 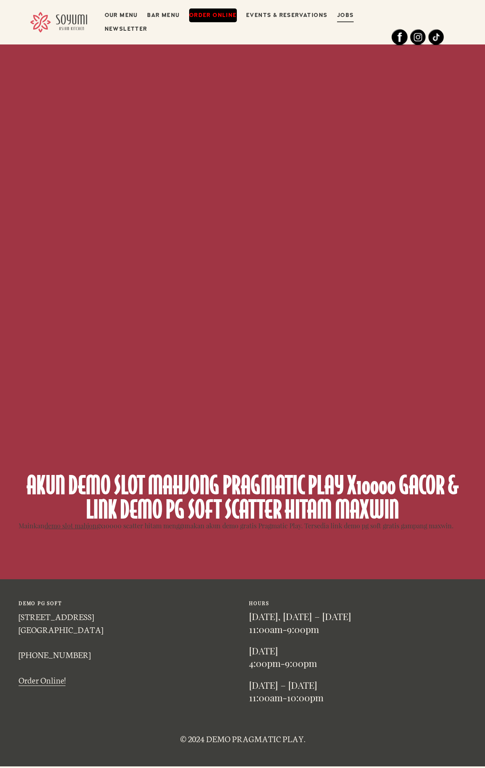 What do you see at coordinates (127, 603) in the screenshot?
I see `h3: DEMO PG SOFT` at bounding box center [127, 603].